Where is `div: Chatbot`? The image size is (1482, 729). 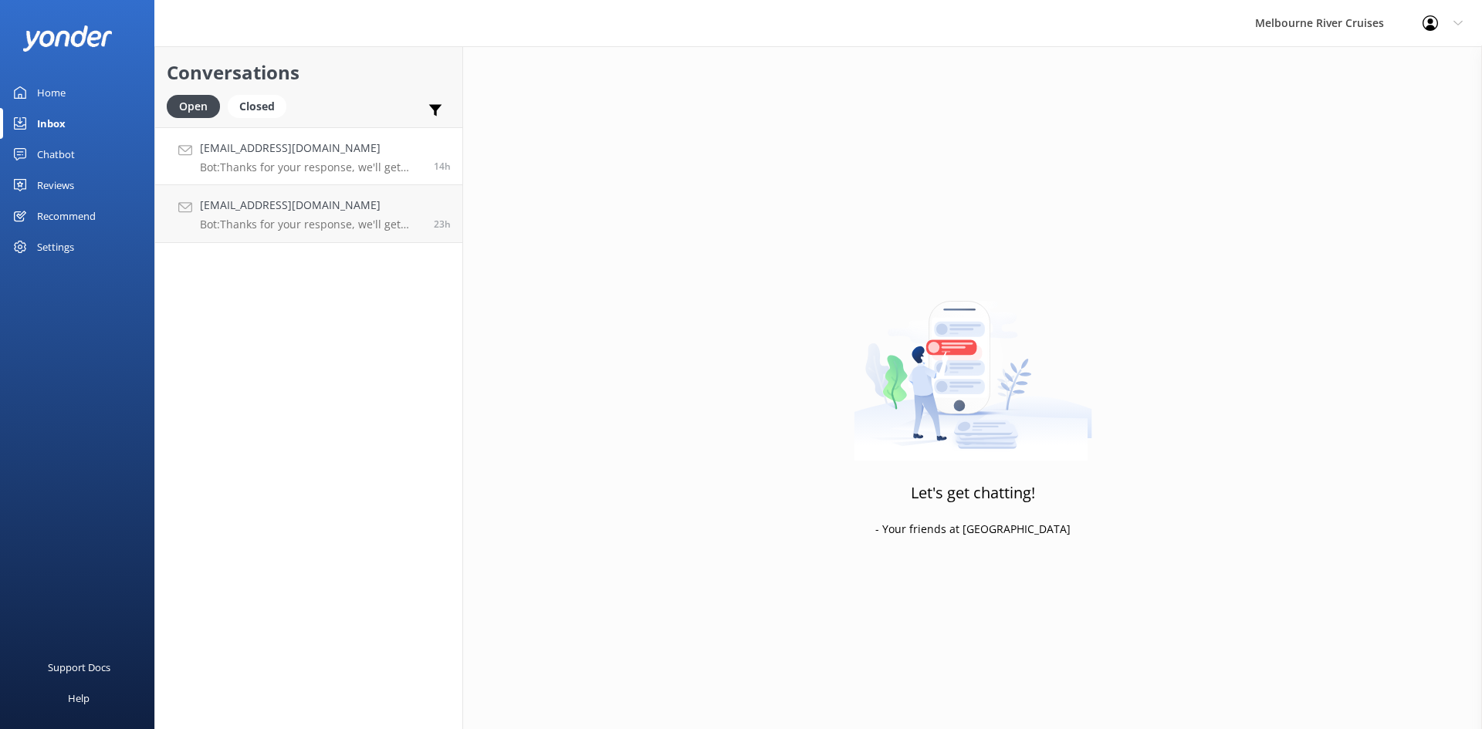
div: Chatbot is located at coordinates (56, 154).